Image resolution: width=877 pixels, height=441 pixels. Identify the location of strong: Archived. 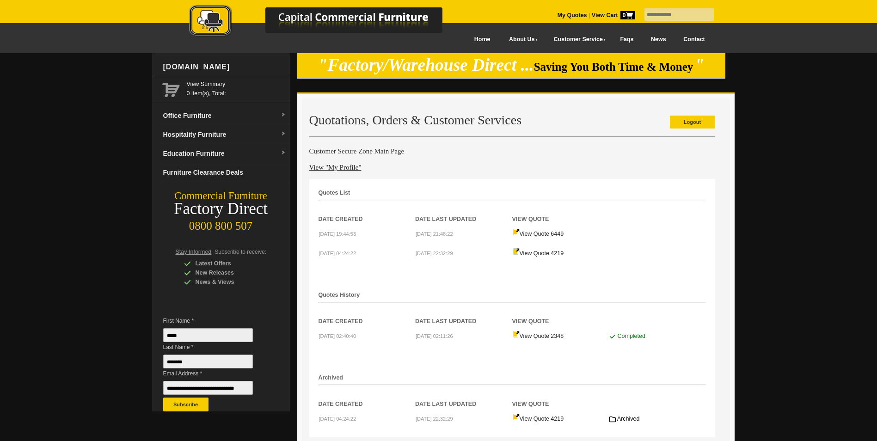
(331, 378).